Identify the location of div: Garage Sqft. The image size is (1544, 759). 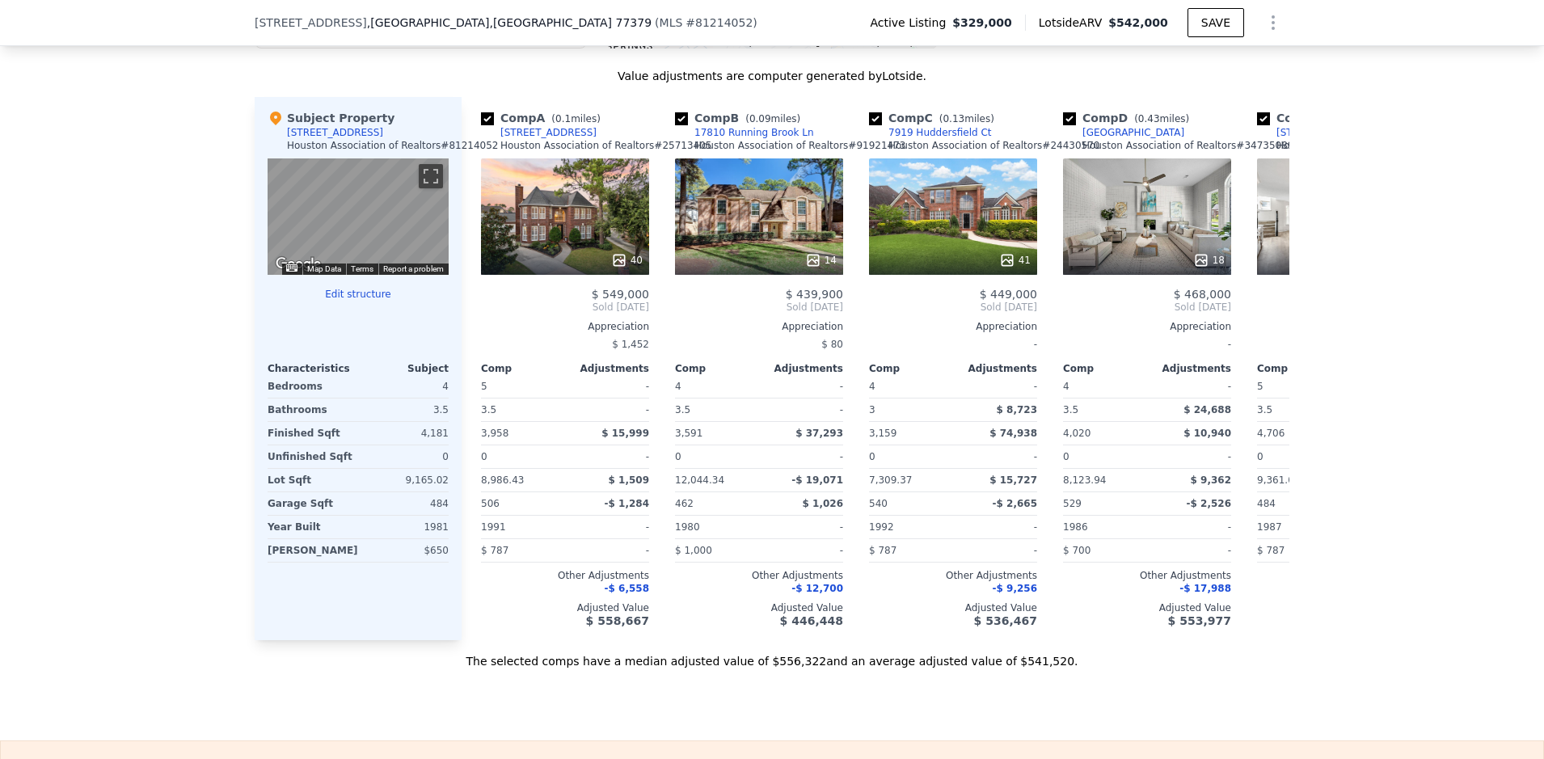
(311, 504).